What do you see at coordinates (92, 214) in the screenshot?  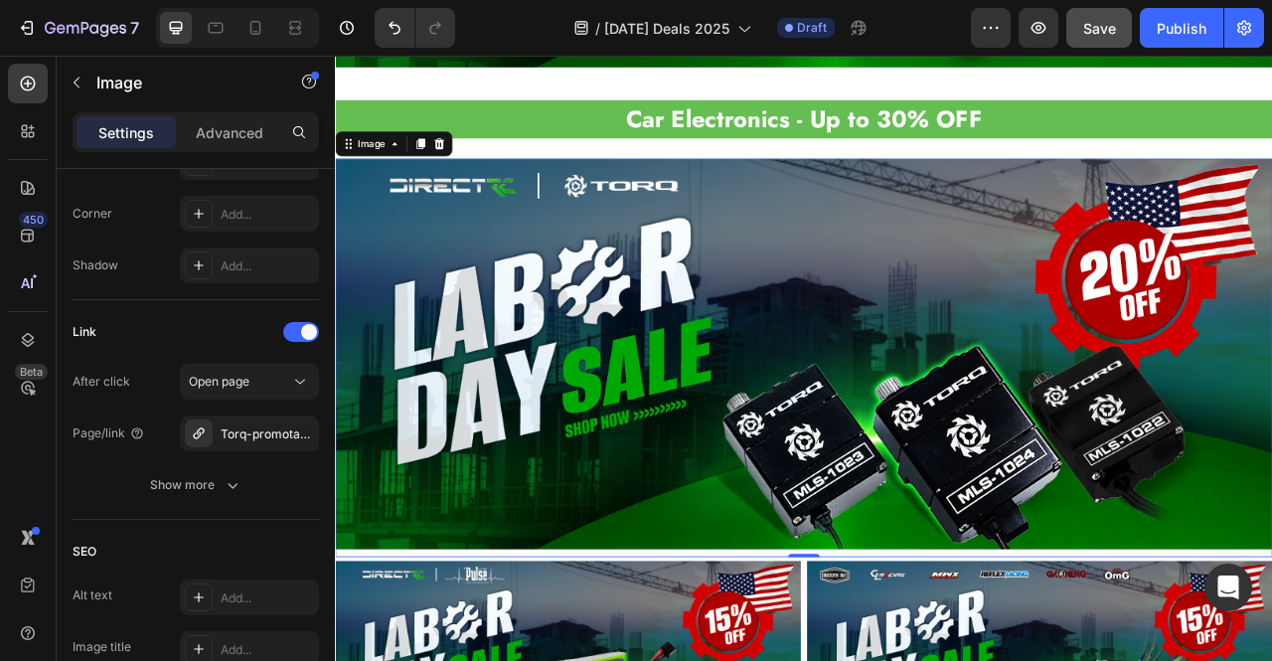 I see `div: Corner` at bounding box center [92, 214].